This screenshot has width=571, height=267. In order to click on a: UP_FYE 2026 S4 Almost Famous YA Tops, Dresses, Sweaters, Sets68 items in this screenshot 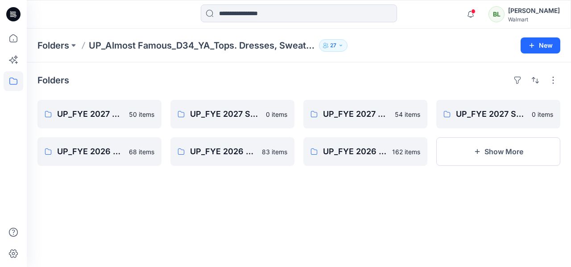, I will do `click(100, 152)`.